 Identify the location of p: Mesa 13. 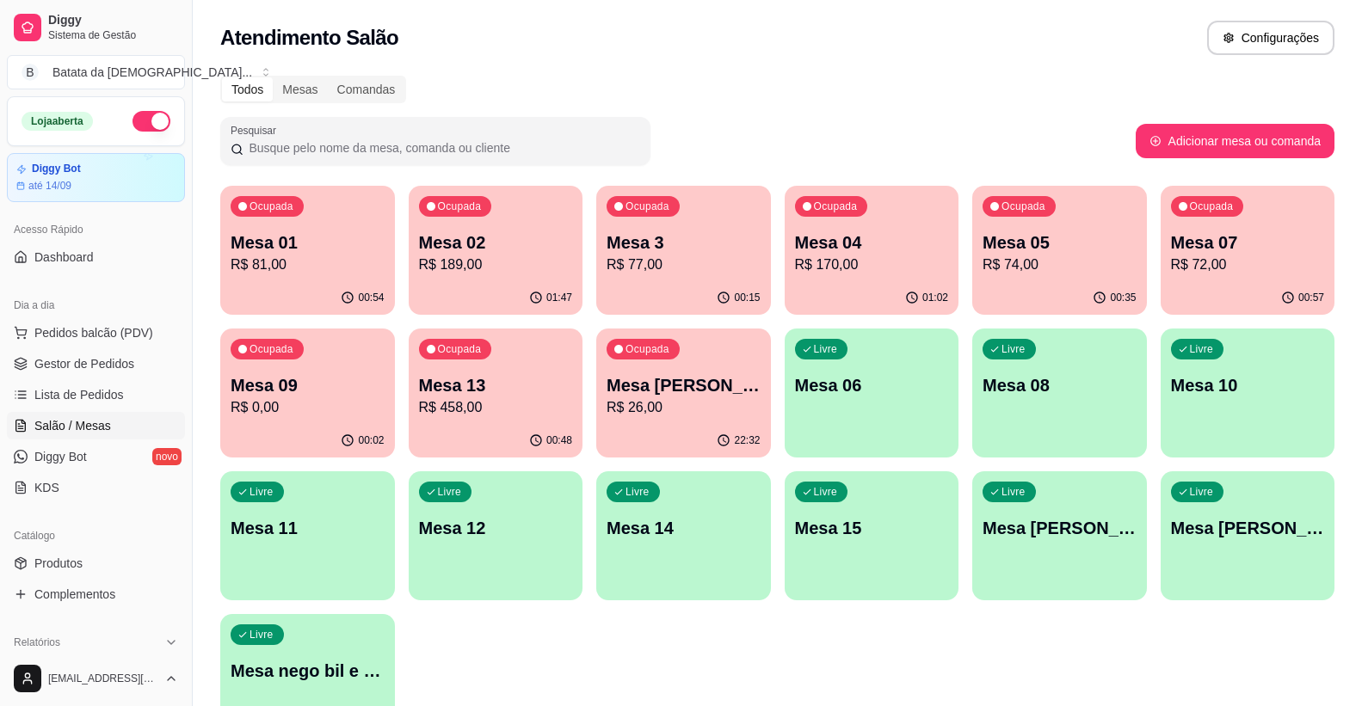
(495, 385).